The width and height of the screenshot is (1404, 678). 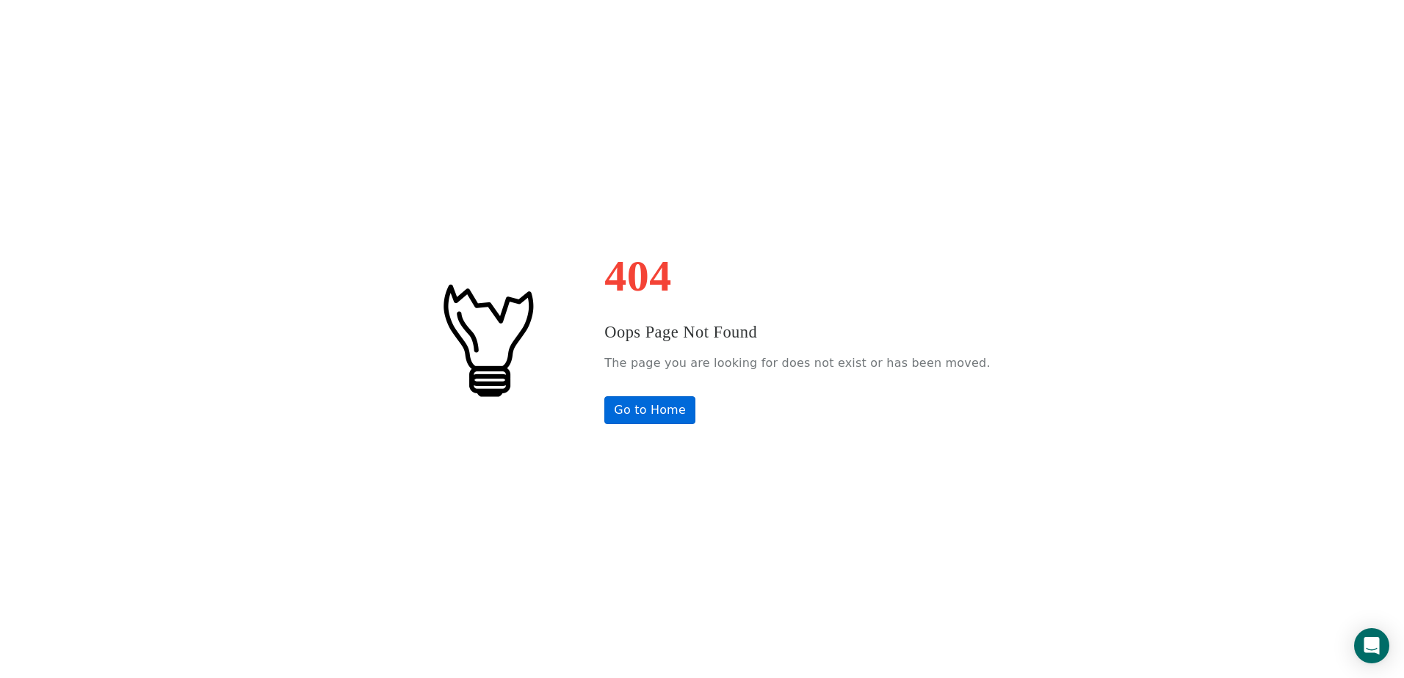 What do you see at coordinates (797, 363) in the screenshot?
I see `p: The page you are looking for does not exist or has been moved.` at bounding box center [797, 363].